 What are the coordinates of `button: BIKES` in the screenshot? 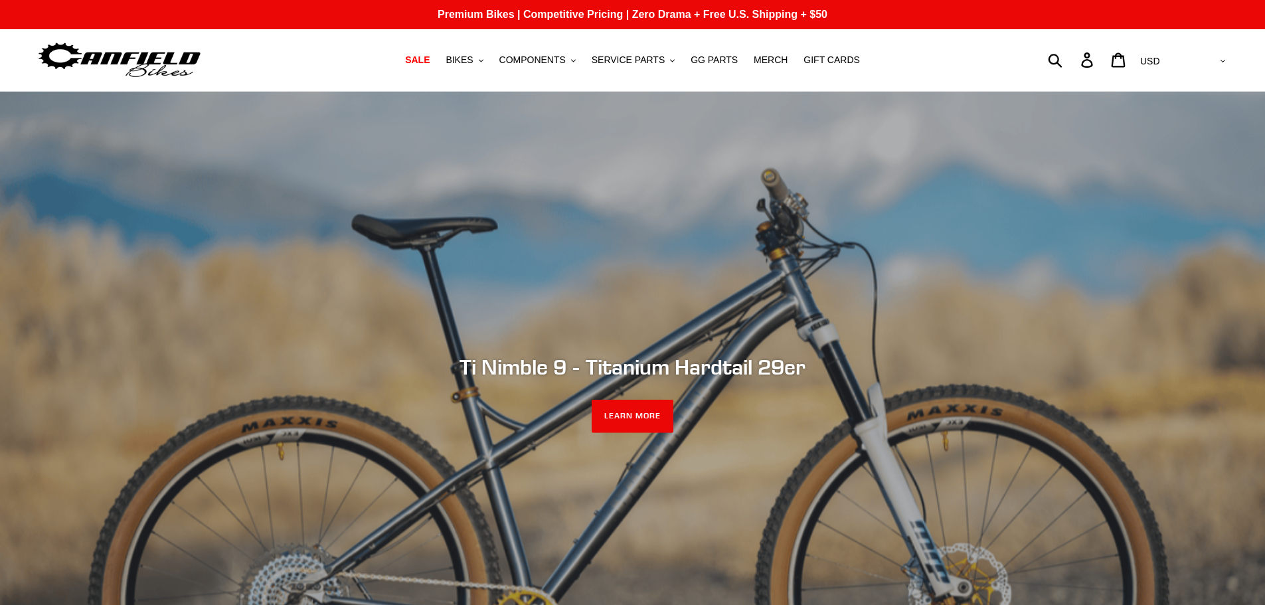 It's located at (464, 60).